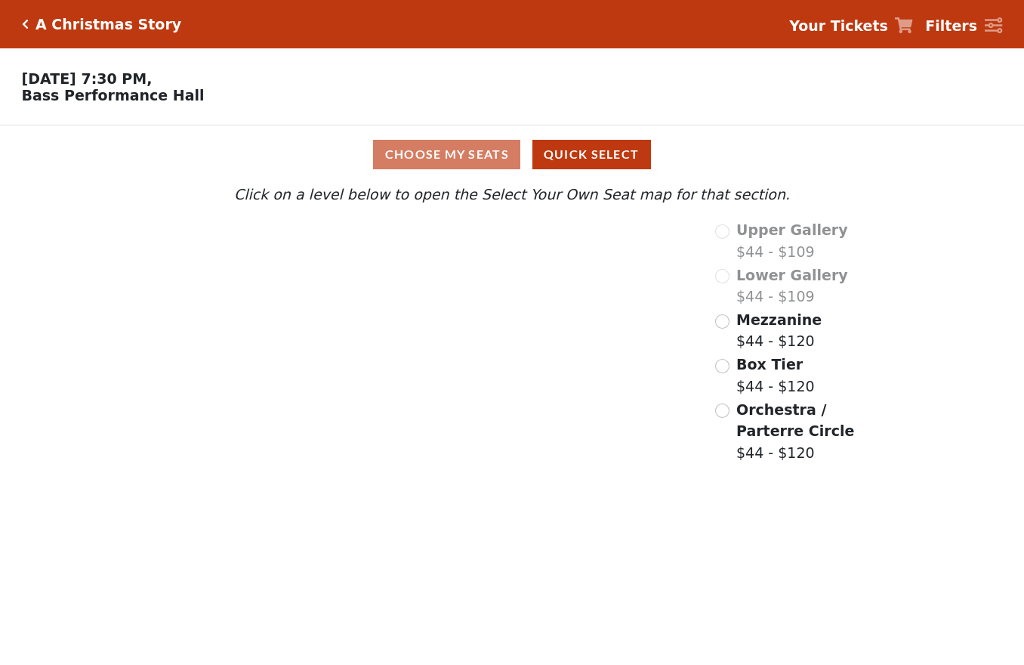  What do you see at coordinates (851, 26) in the screenshot?
I see `a: Your Tickets` at bounding box center [851, 26].